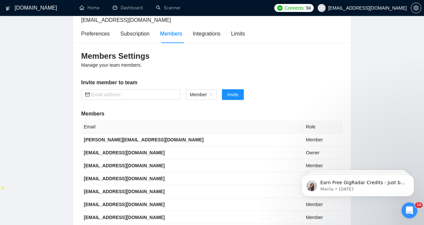 The width and height of the screenshot is (424, 225). I want to click on img: logo, so click(8, 8).